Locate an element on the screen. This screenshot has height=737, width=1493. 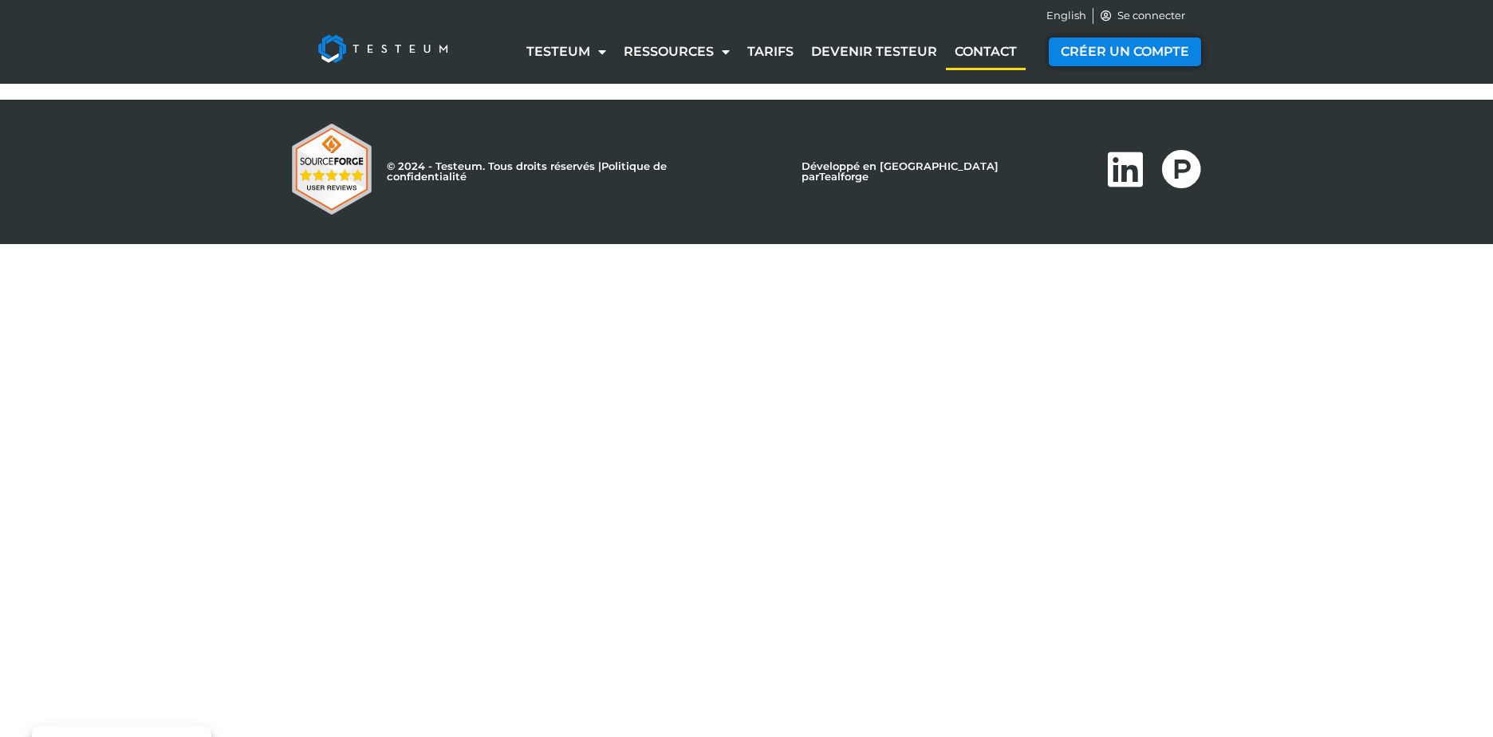
p: © 2024 - Testeum. Tous droits réservés | is located at coordinates (566, 172).